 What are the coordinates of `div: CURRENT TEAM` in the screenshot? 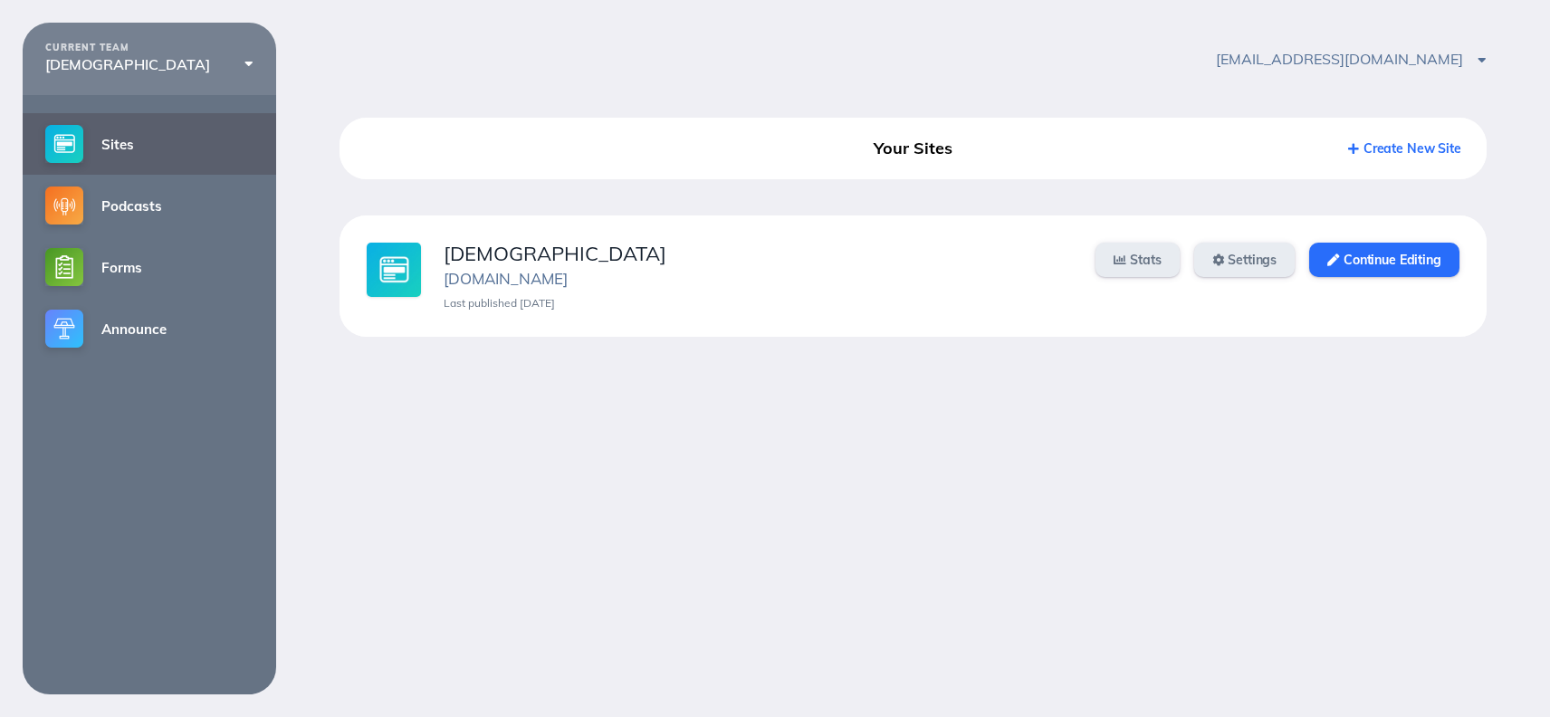 It's located at (149, 48).